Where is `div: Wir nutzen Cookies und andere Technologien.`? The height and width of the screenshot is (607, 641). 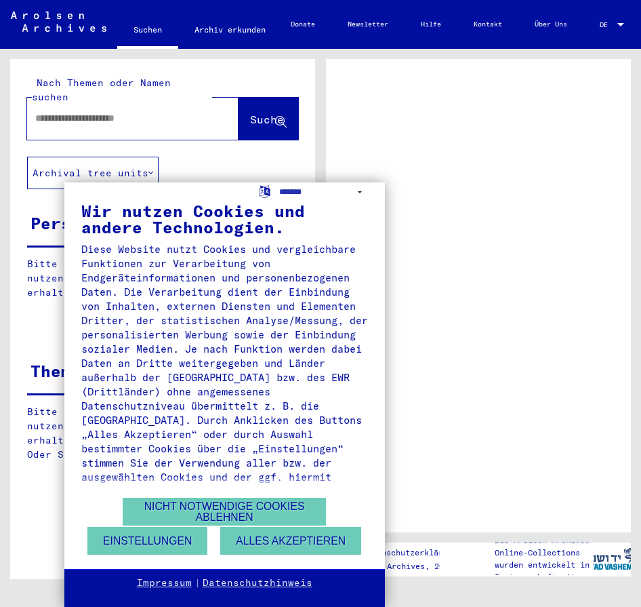 div: Wir nutzen Cookies und andere Technologien. is located at coordinates (224, 219).